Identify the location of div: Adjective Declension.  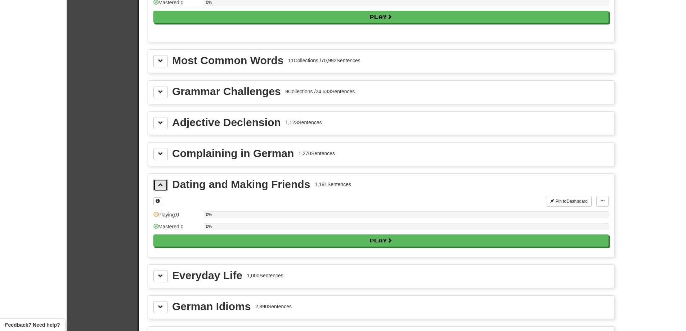
(227, 122).